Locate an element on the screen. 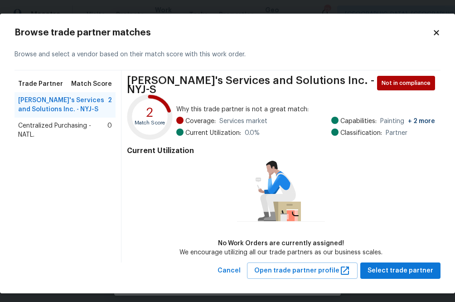  span: Current Utilization: is located at coordinates (213, 133).